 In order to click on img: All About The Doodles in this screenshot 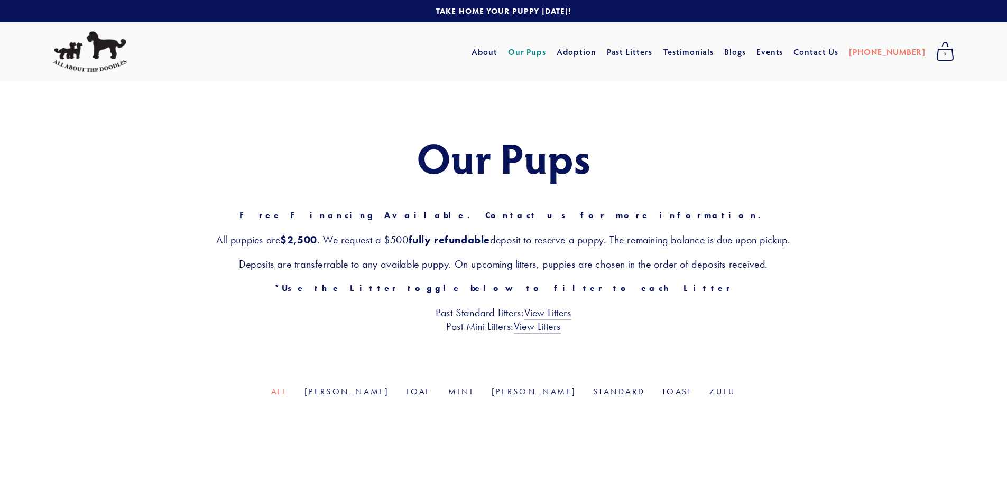, I will do `click(90, 52)`.